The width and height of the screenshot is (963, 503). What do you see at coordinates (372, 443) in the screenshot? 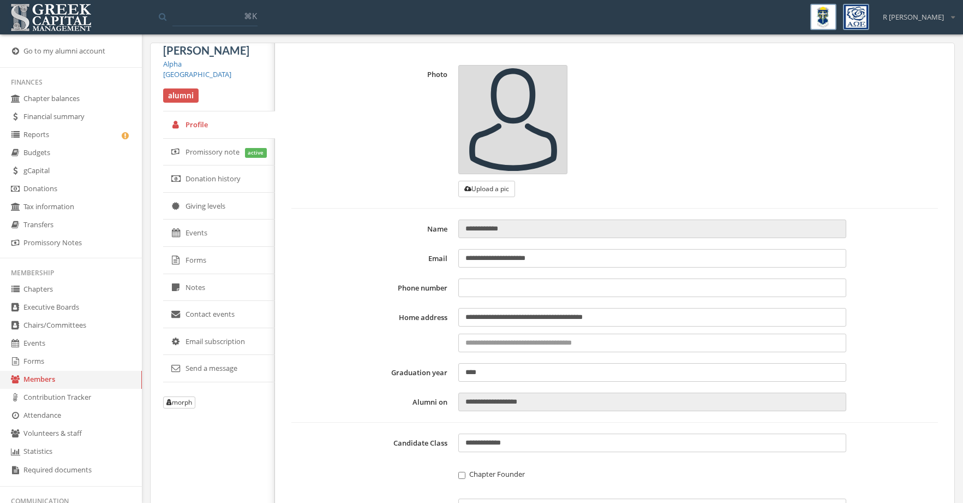
I see `label: Candidate Class` at bounding box center [372, 443].